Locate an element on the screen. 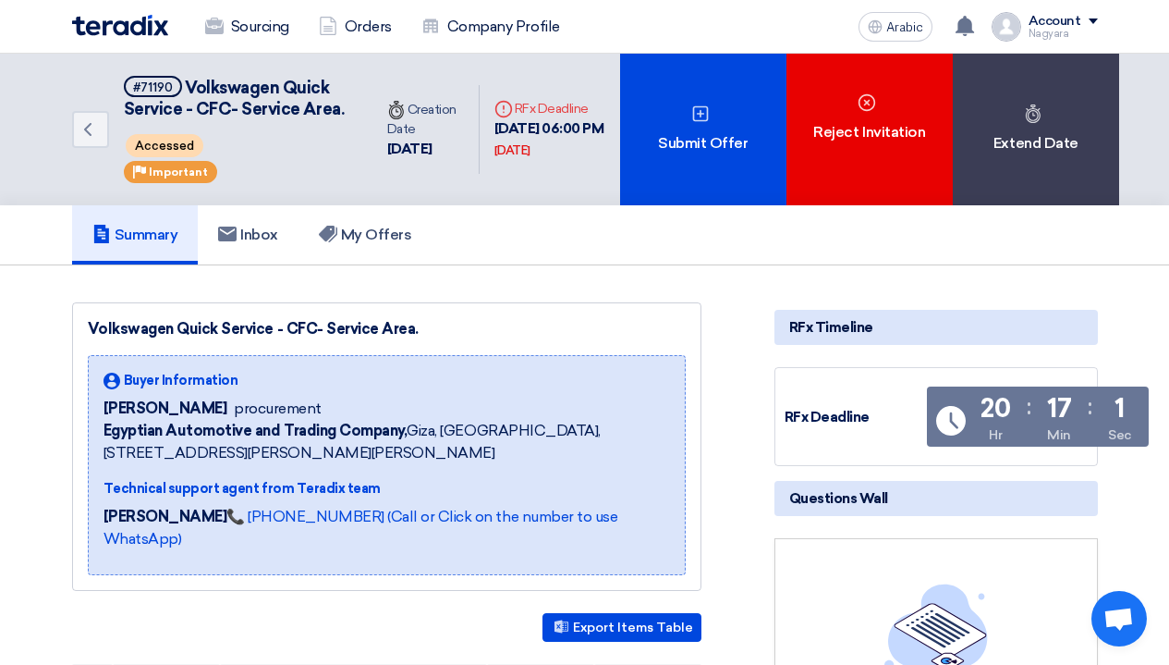 This screenshot has height=665, width=1169. font: Orders is located at coordinates (368, 26).